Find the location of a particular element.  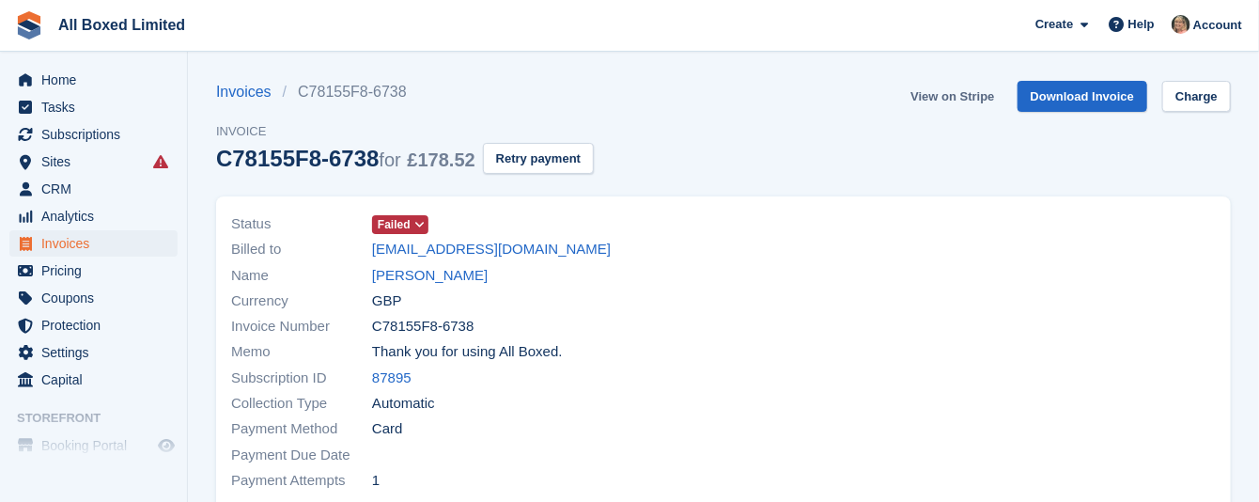

img: stora-icon-8386f47178a22dfd0bd8f6a31ec36ba5ce8667c1dd55bd0f319d3a0aa187defe.svg is located at coordinates (29, 25).